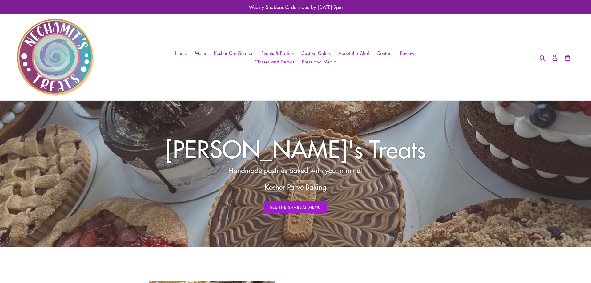 This screenshot has width=591, height=283. What do you see at coordinates (354, 53) in the screenshot?
I see `a: About the Chef` at bounding box center [354, 53].